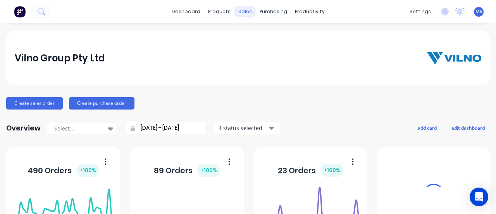 Image resolution: width=496 pixels, height=214 pixels. What do you see at coordinates (186, 12) in the screenshot?
I see `a: dashboard` at bounding box center [186, 12].